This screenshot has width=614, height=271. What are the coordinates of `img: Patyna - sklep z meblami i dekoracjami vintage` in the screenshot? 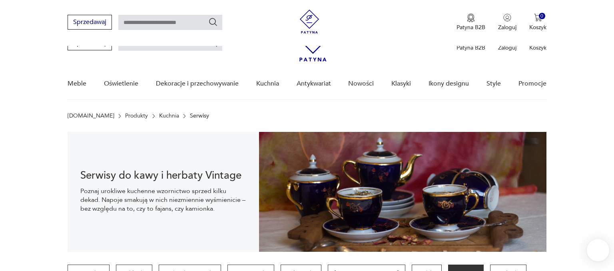 It's located at (309, 22).